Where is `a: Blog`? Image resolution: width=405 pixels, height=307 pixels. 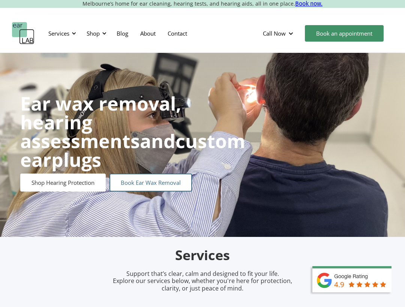
a: Blog is located at coordinates (122, 33).